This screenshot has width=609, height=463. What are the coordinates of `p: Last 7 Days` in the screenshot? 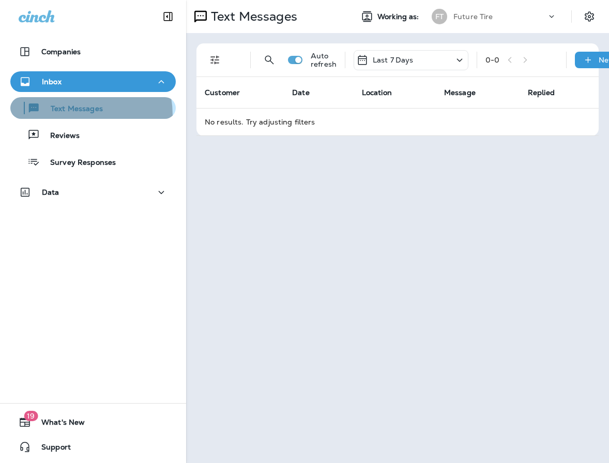 It's located at (393, 60).